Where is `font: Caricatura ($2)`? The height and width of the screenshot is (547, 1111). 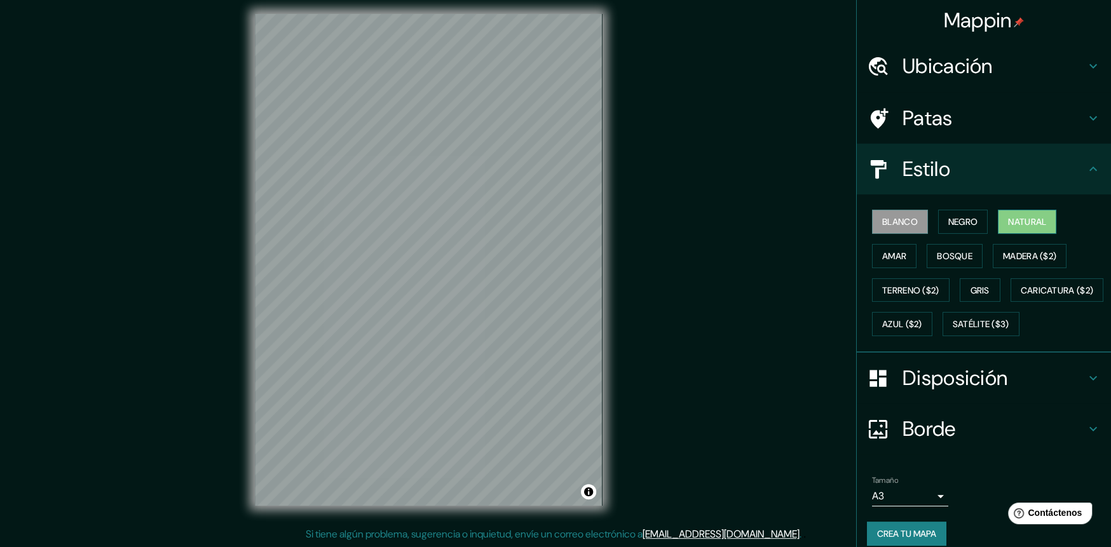 font: Caricatura ($2) is located at coordinates (1057, 290).